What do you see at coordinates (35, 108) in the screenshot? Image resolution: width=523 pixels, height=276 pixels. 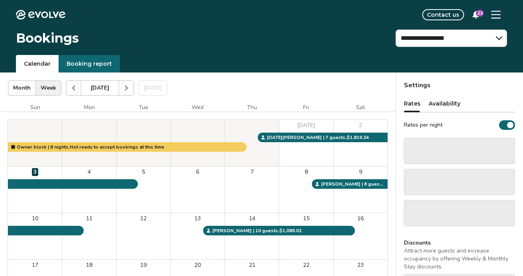 I see `div: Sun` at bounding box center [35, 108].